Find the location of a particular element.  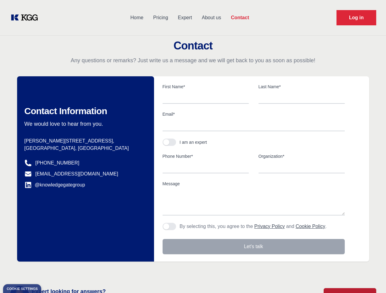

button: Let's talk is located at coordinates (254, 247).